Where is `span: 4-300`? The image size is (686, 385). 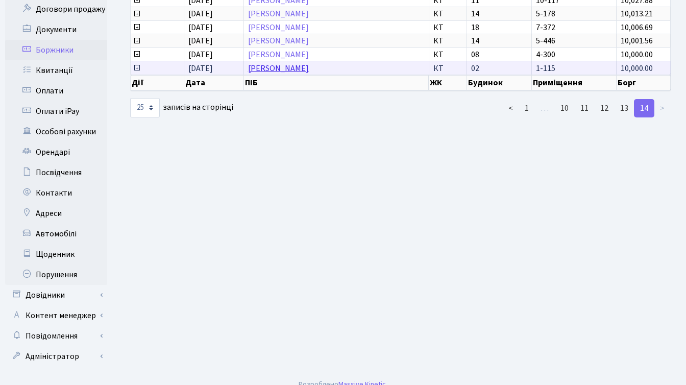
span: 4-300 is located at coordinates (574, 55).